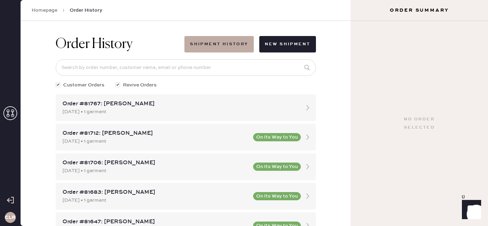 The image size is (488, 226). What do you see at coordinates (419, 10) in the screenshot?
I see `h3: Order Summary` at bounding box center [419, 10].